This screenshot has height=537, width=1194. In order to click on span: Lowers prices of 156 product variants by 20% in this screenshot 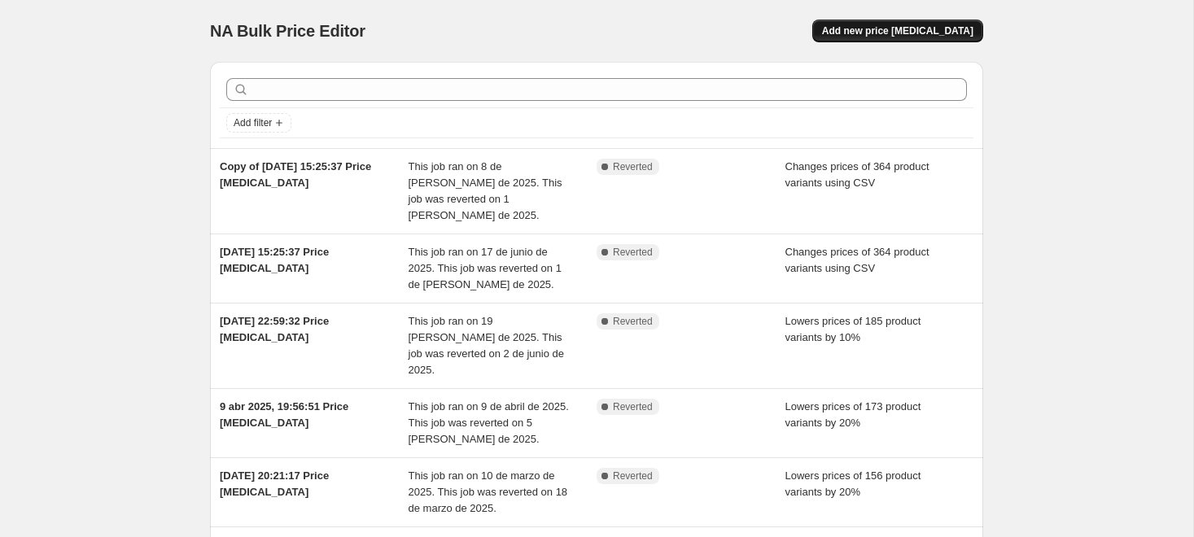, I will do `click(853, 483)`.